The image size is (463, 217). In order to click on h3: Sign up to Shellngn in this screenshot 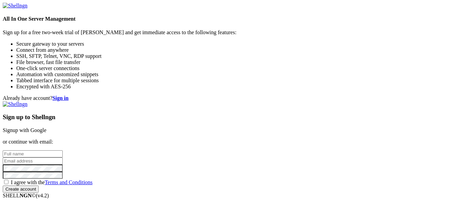, I will do `click(232, 117)`.